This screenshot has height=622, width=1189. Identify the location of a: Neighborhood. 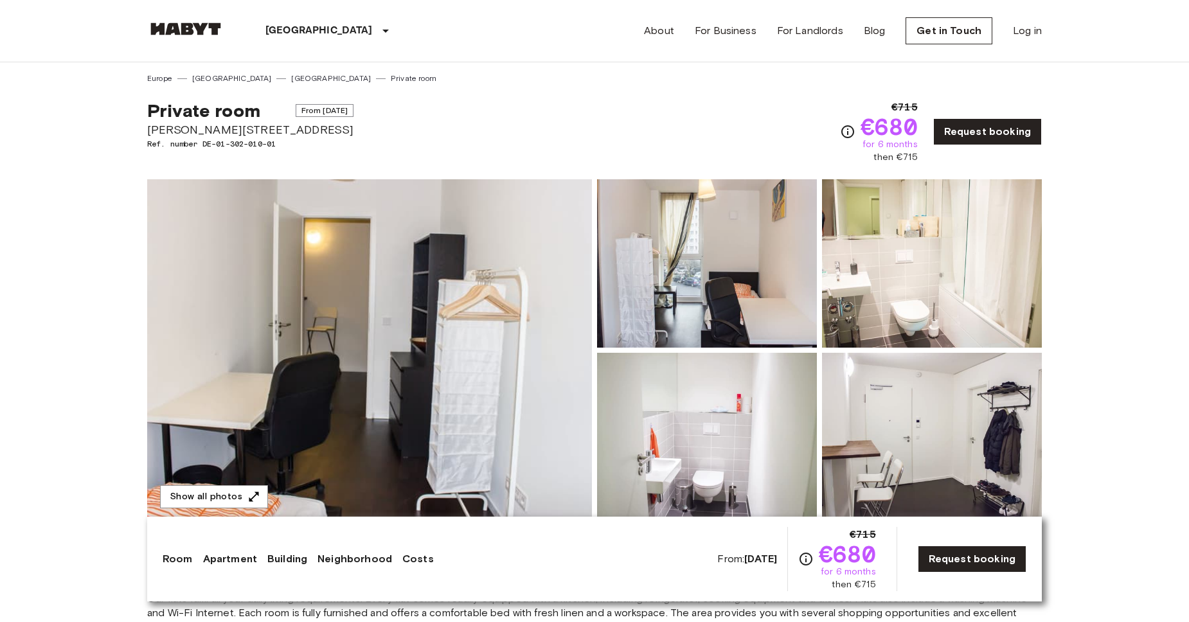
(355, 559).